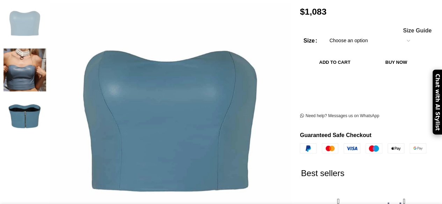 This screenshot has height=204, width=442. What do you see at coordinates (417, 31) in the screenshot?
I see `span: Size Guide` at bounding box center [417, 31].